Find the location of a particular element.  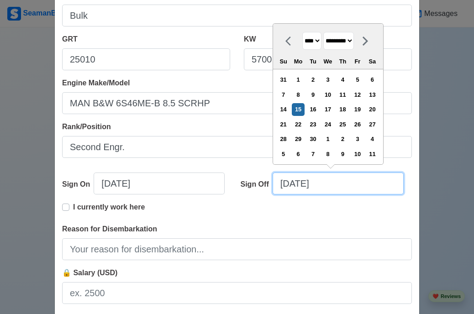

div: Choose Thursday, September 25th, 2025 is located at coordinates (343, 124).